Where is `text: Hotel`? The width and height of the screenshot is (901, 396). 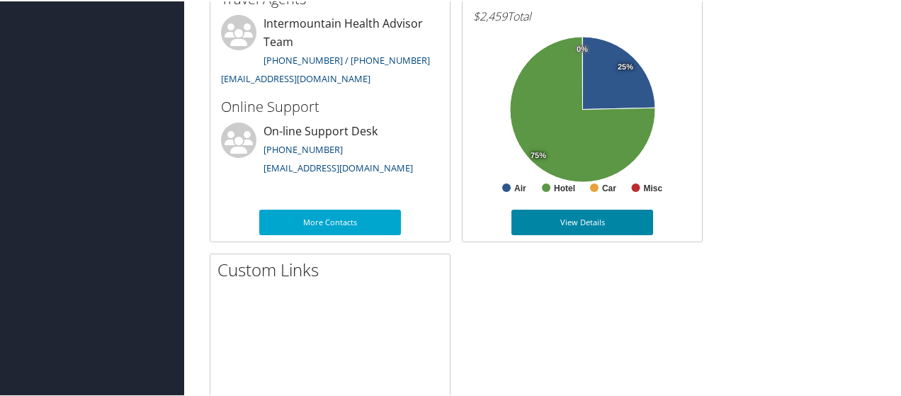 text: Hotel is located at coordinates (565, 187).